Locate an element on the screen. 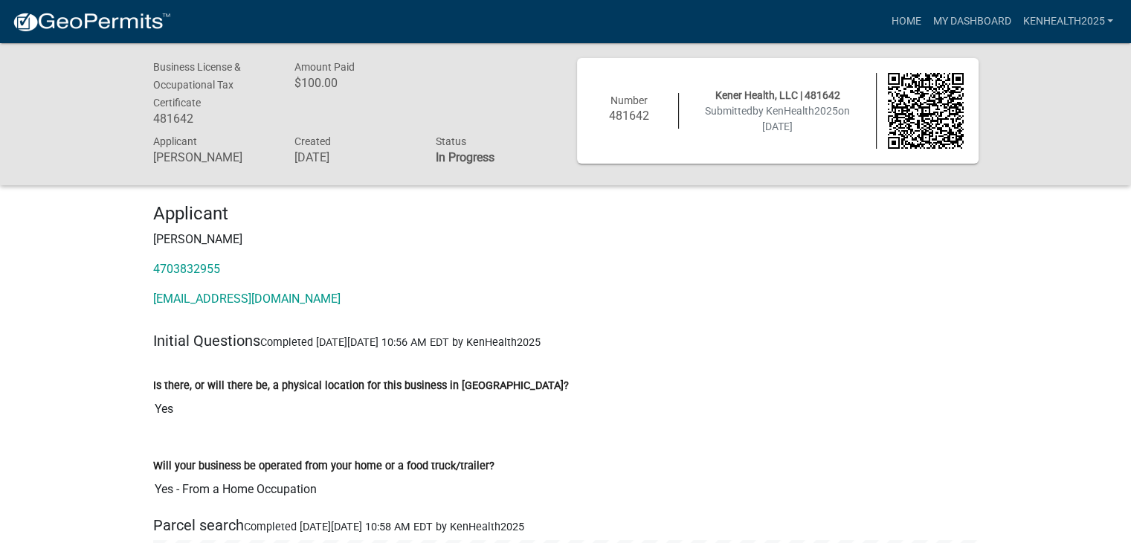  h6: $100.00 is located at coordinates (353, 83).